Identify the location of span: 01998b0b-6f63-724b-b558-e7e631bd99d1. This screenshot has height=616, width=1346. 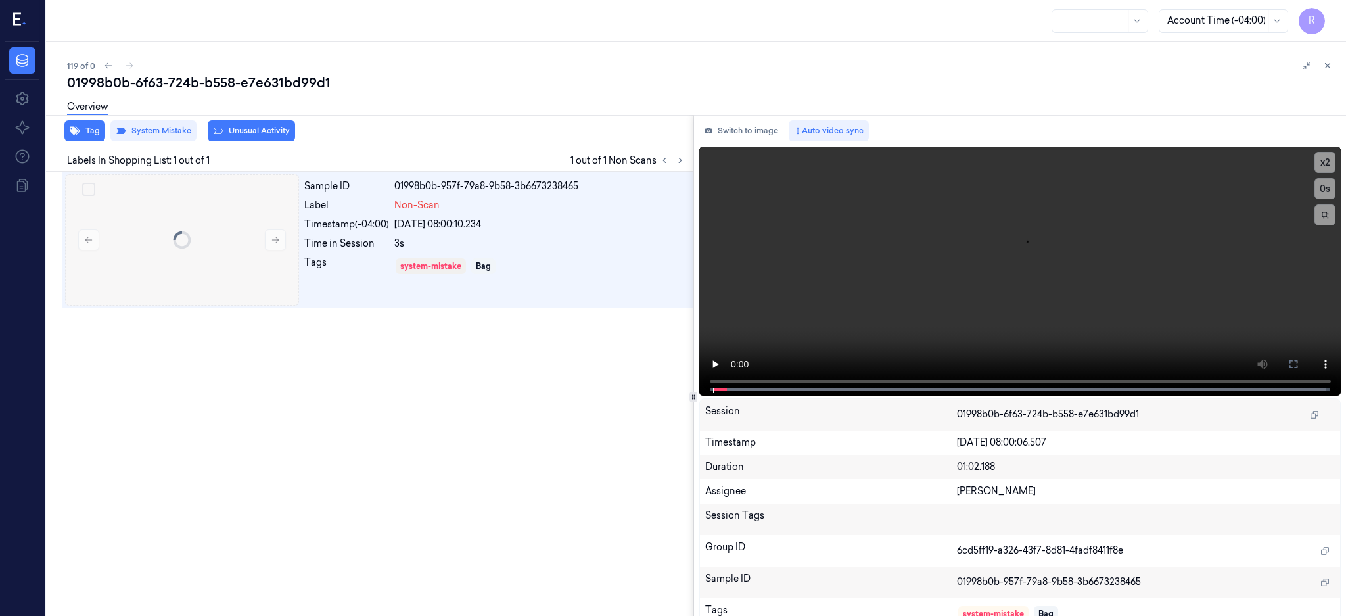
(1048, 414).